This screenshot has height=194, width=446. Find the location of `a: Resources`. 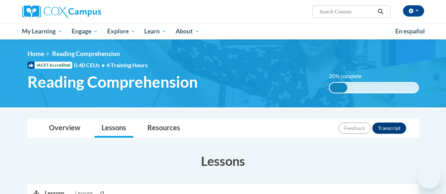

a: Resources is located at coordinates (164, 128).